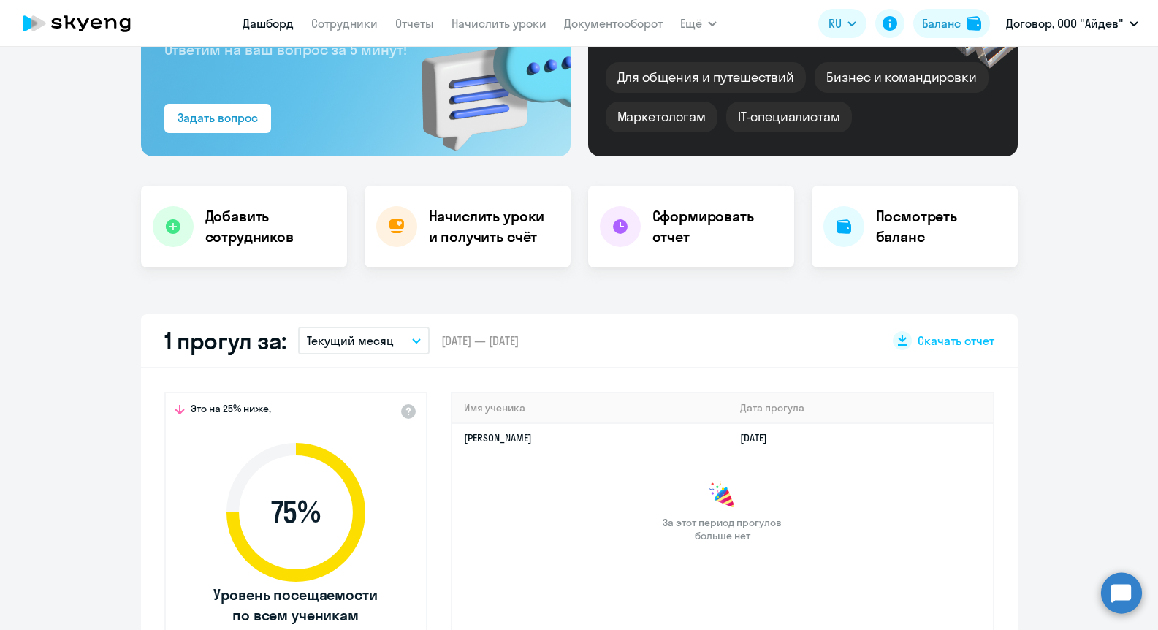  What do you see at coordinates (296, 512) in the screenshot?
I see `span: 75 %` at bounding box center [296, 512].